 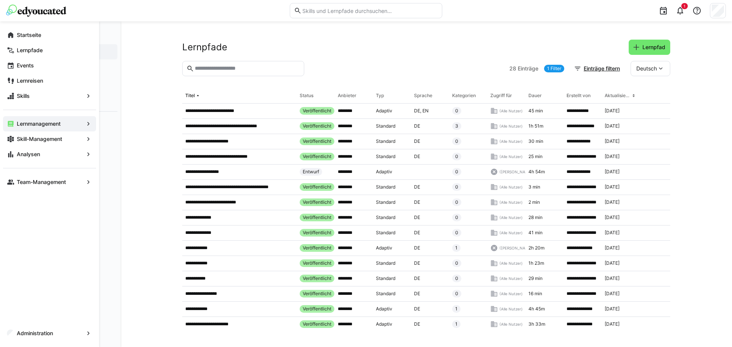 I want to click on div: Sprache, so click(x=423, y=96).